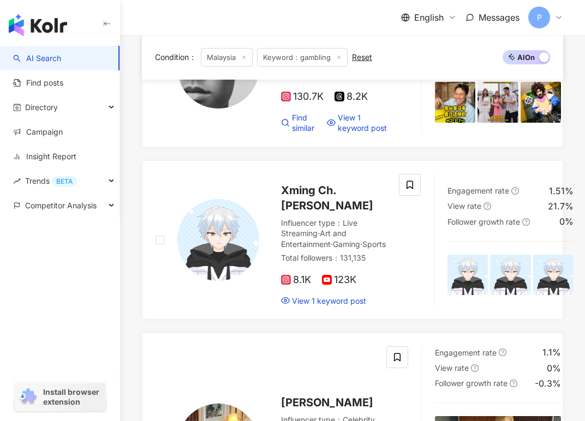 This screenshot has width=585, height=421. I want to click on a: Find similar, so click(300, 123).